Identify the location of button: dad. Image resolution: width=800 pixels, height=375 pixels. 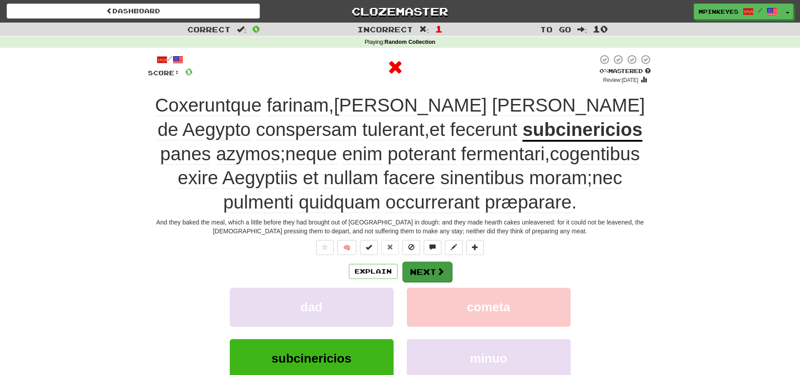
(312, 307).